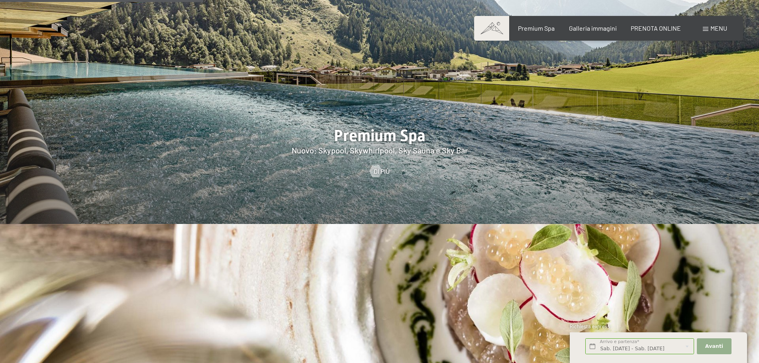 The image size is (759, 363). I want to click on a: PRENOTA ONLINE, so click(656, 28).